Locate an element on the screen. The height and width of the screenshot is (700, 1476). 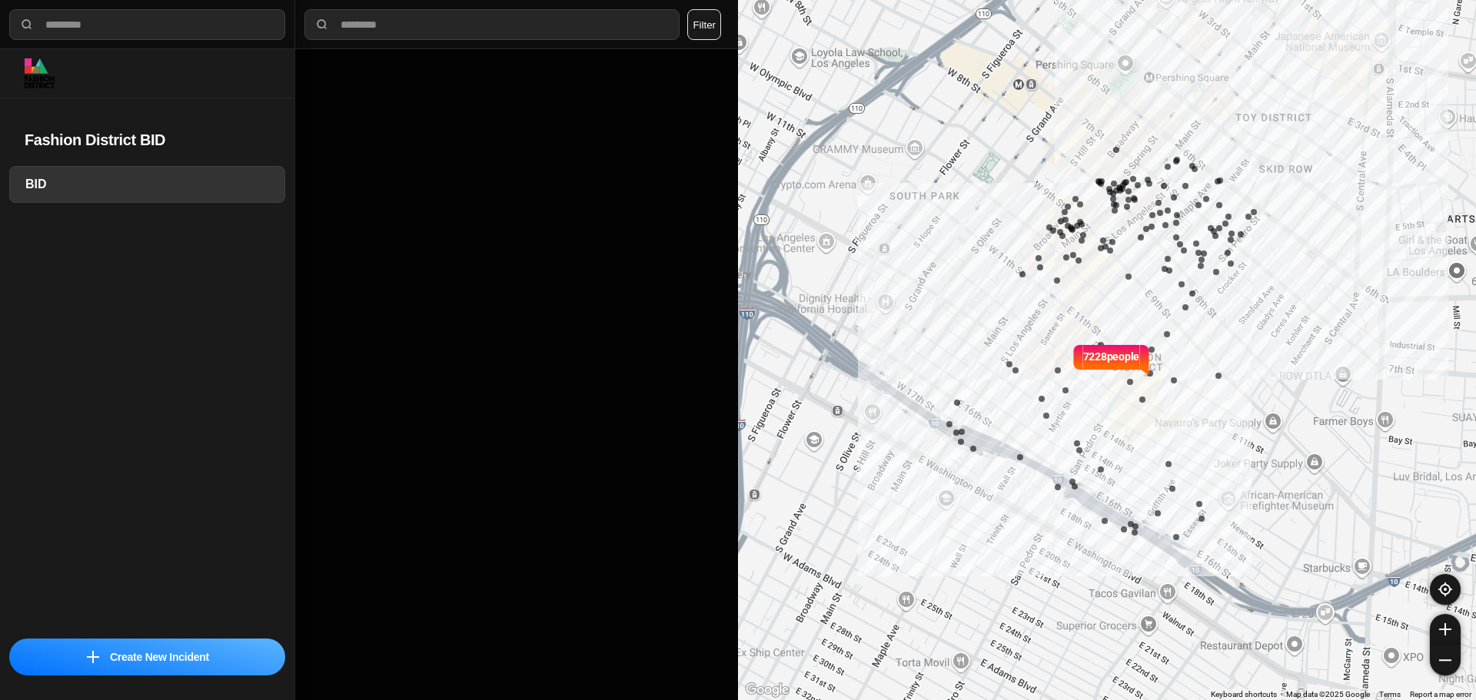
a: Open this area in Google Maps (opens a new window) is located at coordinates (767, 690).